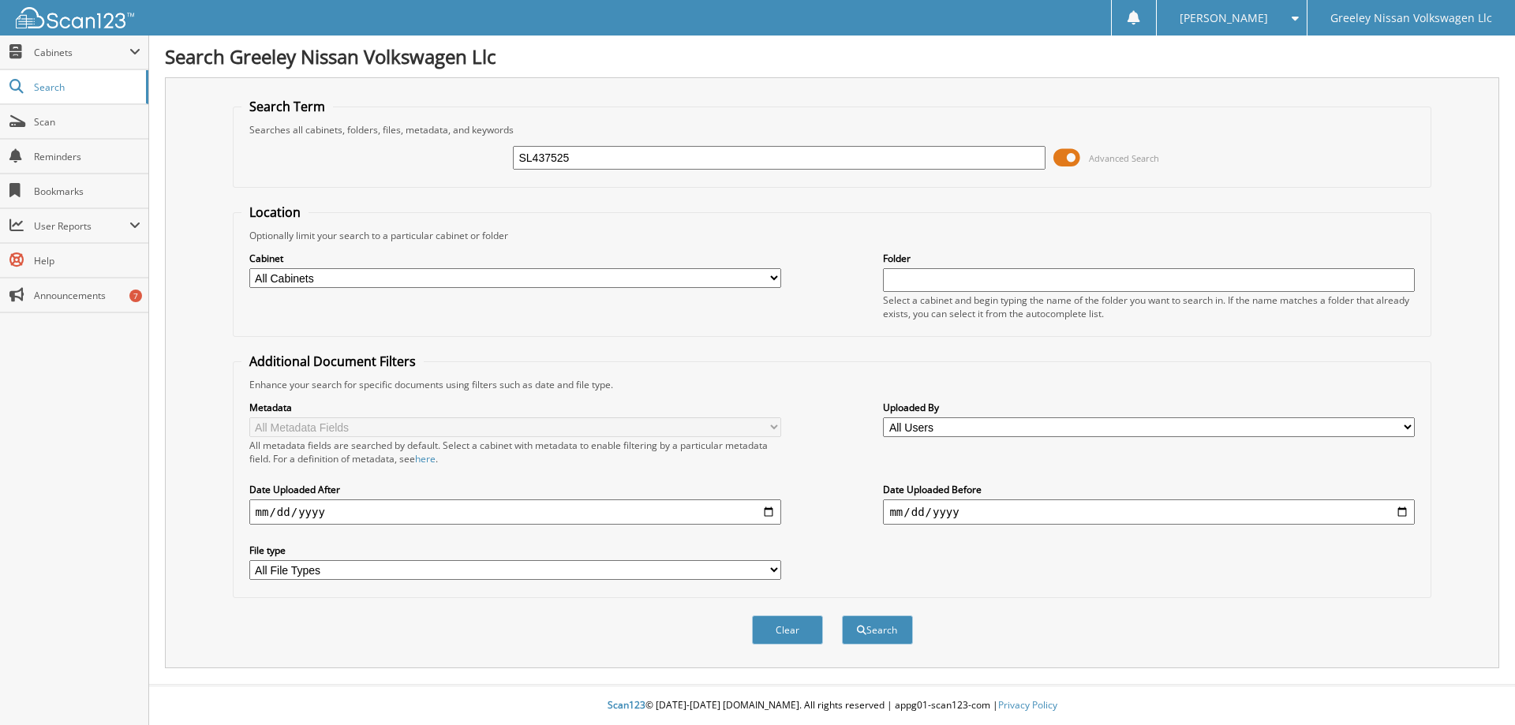 The height and width of the screenshot is (725, 1515). I want to click on span: Greeley Nissan Volkswagen Llc, so click(1411, 18).